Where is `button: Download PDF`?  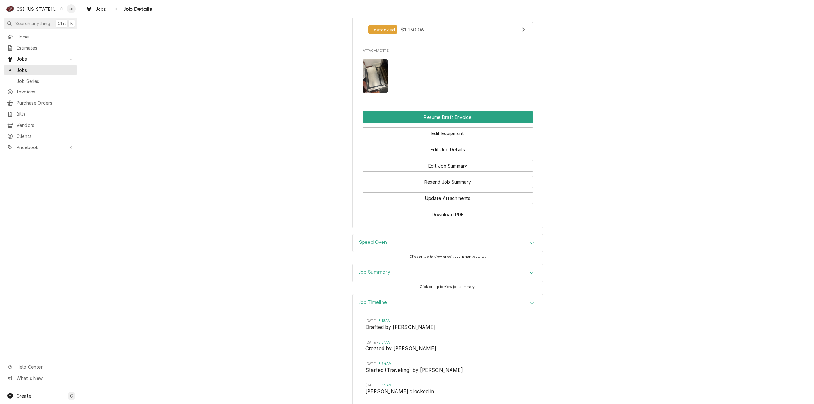 button: Download PDF is located at coordinates (448, 214).